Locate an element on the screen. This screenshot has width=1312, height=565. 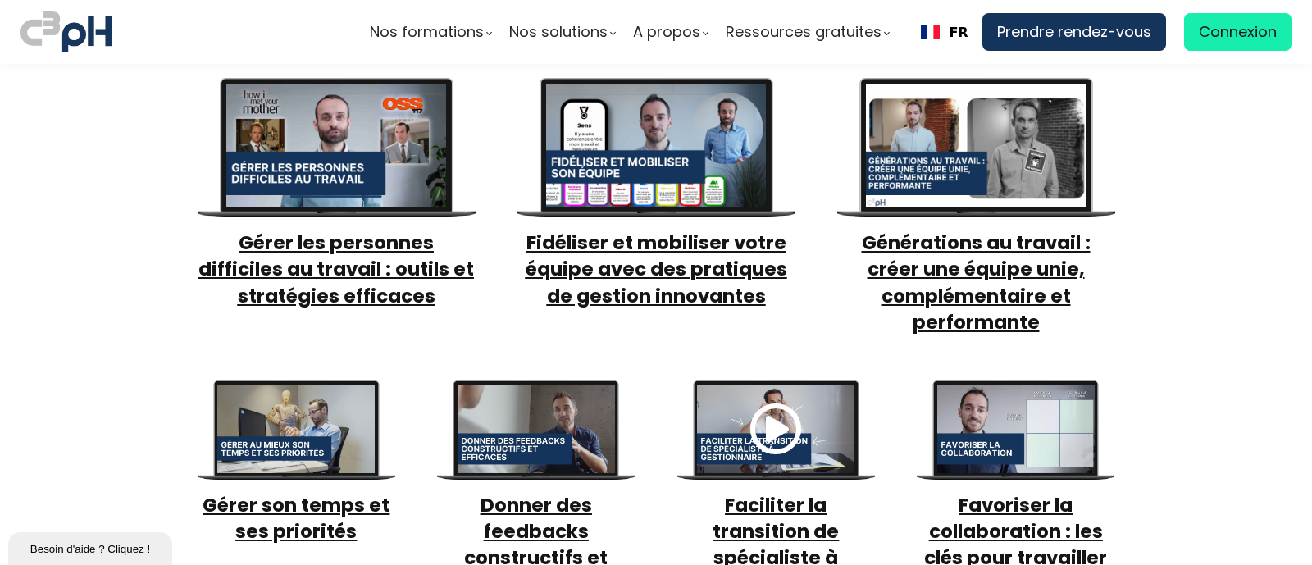
a: Gérer les personnes difficiles au travail : outils et stratégies efficaces is located at coordinates (336, 269).